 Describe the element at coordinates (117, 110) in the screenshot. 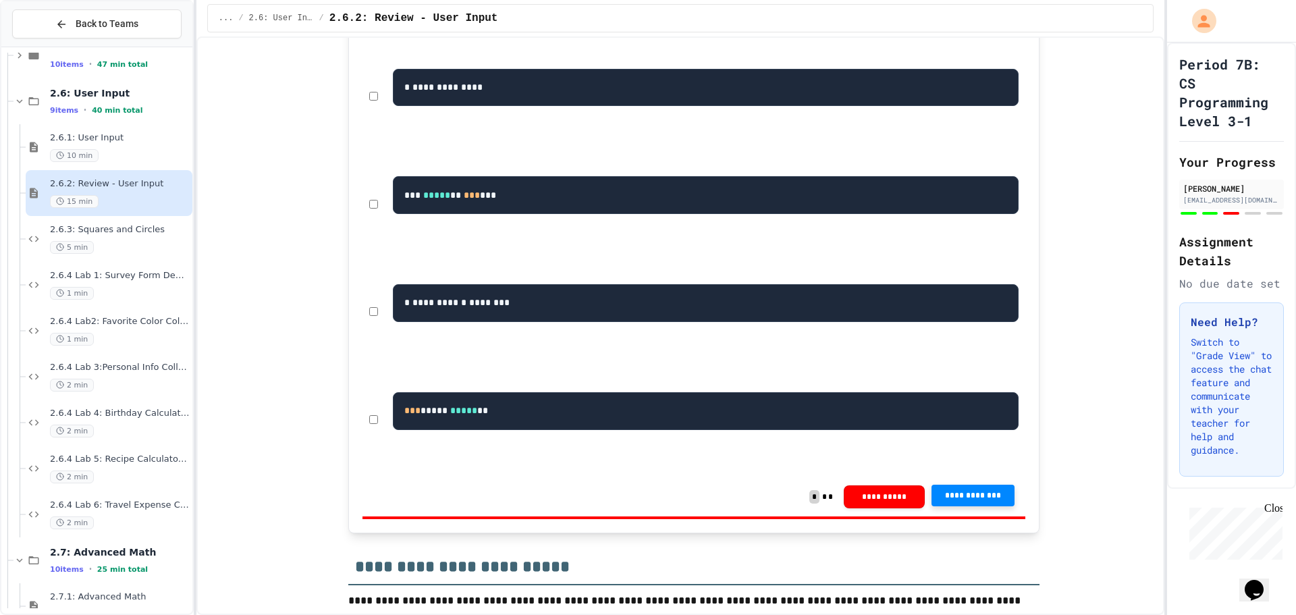

I see `span: 40 min total` at that location.